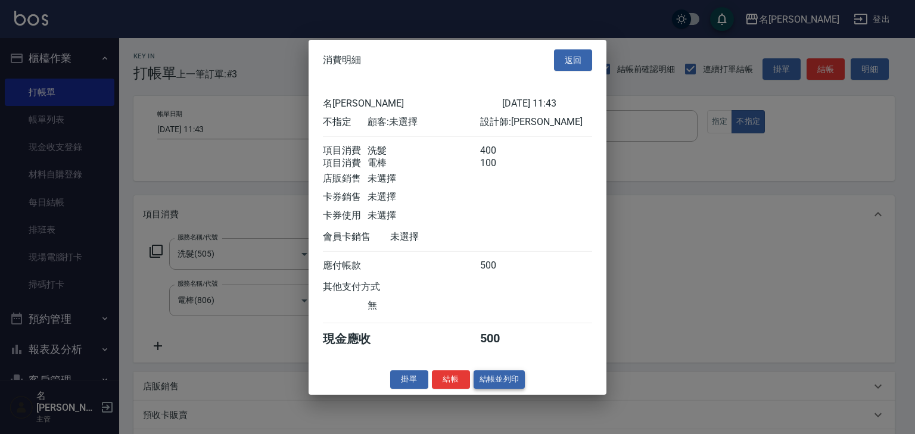 The image size is (915, 434). What do you see at coordinates (368, 287) in the screenshot?
I see `div: 其他支付方式` at bounding box center [368, 287].